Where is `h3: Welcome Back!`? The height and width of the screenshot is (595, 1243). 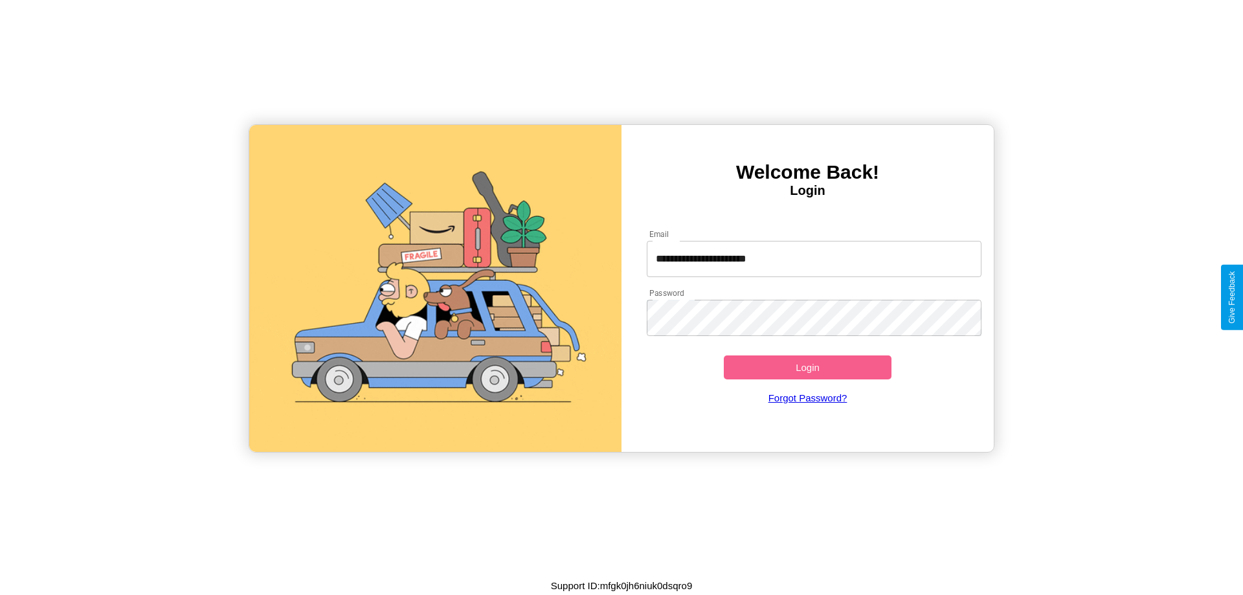
h3: Welcome Back! is located at coordinates (807, 172).